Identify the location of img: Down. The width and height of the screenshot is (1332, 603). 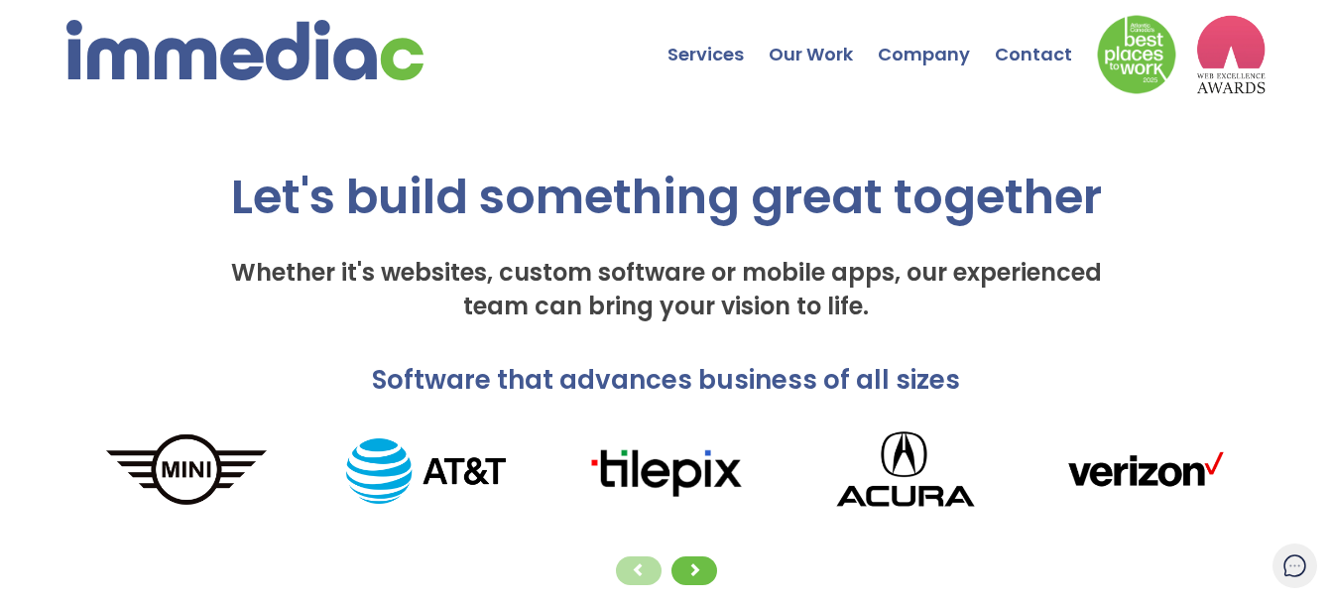
(1137, 55).